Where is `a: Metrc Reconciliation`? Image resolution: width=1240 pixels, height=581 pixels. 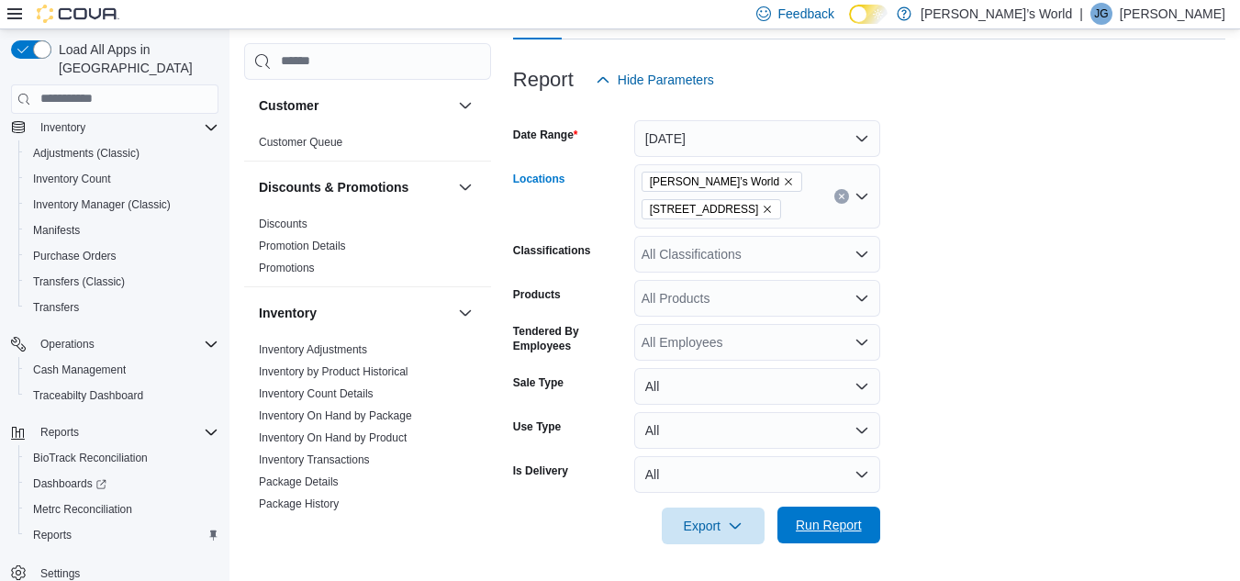 a: Metrc Reconciliation is located at coordinates (83, 509).